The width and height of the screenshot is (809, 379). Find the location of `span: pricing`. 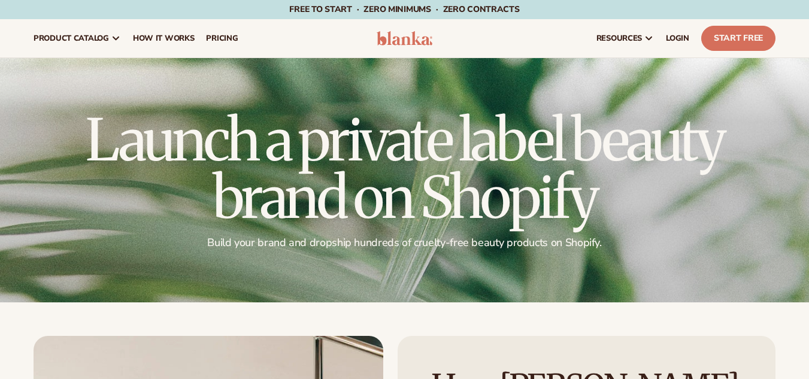

span: pricing is located at coordinates (222, 38).